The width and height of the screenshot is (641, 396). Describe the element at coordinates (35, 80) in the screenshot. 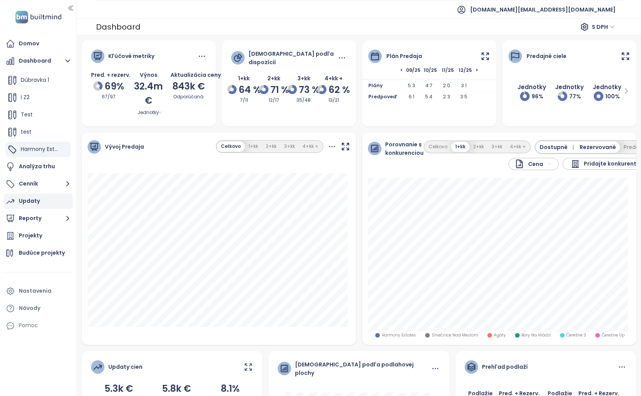

I see `span: Dúbravka 1` at that location.